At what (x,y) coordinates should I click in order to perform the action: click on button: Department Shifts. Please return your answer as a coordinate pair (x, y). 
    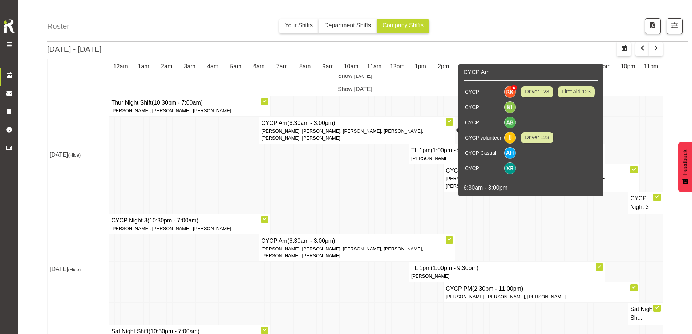
    Looking at the image, I should click on (347, 26).